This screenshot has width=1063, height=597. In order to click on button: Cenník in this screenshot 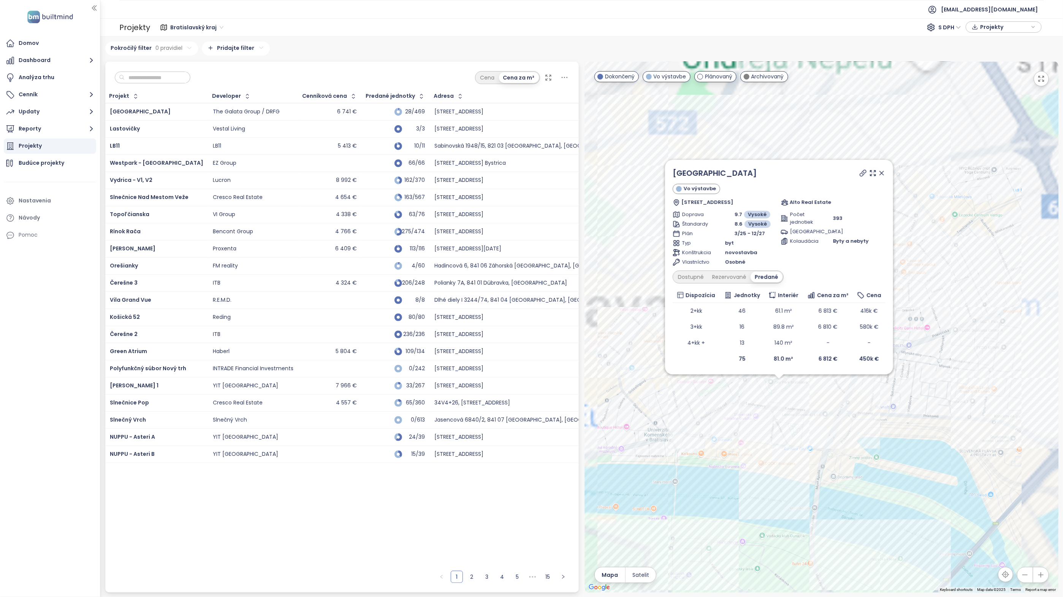, I will do `click(50, 95)`.